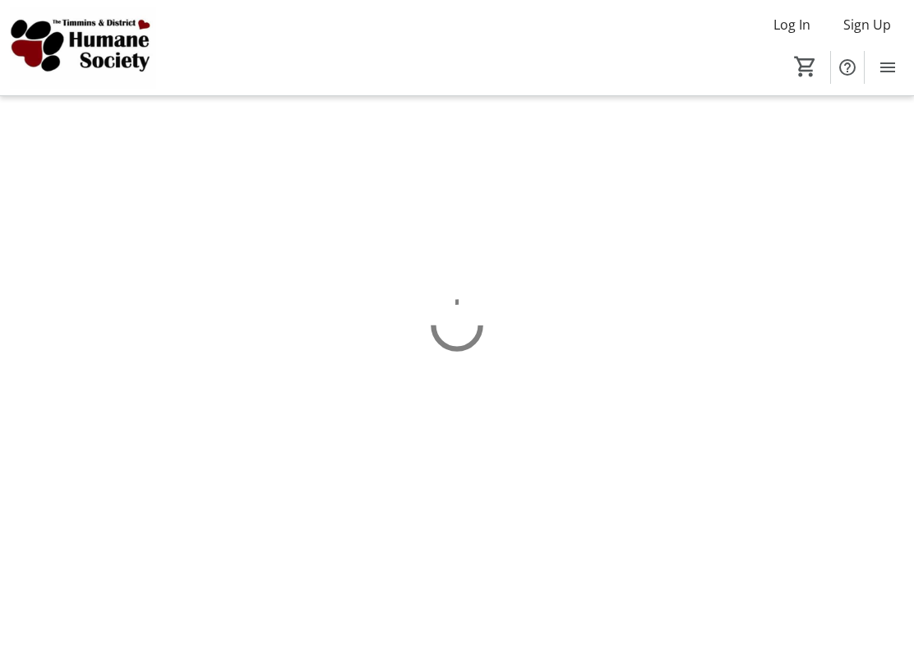  What do you see at coordinates (805, 67) in the screenshot?
I see `button: Cart` at bounding box center [805, 67].